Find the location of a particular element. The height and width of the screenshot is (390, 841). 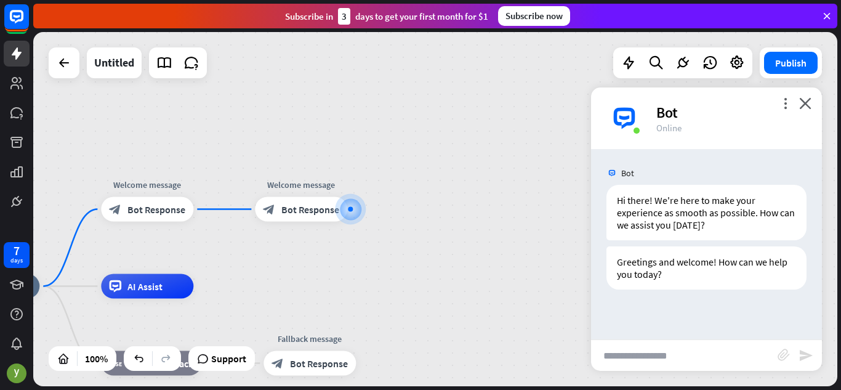

a: 7 days is located at coordinates (17, 255).